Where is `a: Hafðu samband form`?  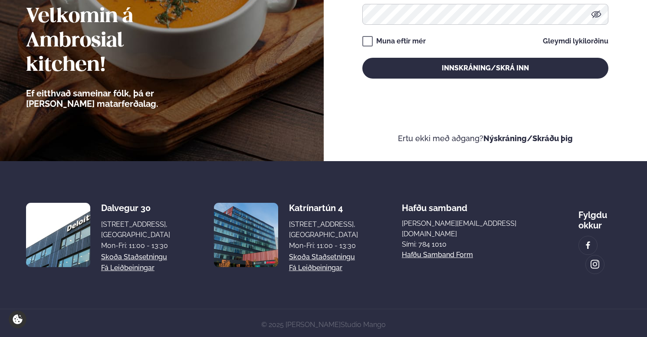 a: Hafðu samband form is located at coordinates (438, 255).